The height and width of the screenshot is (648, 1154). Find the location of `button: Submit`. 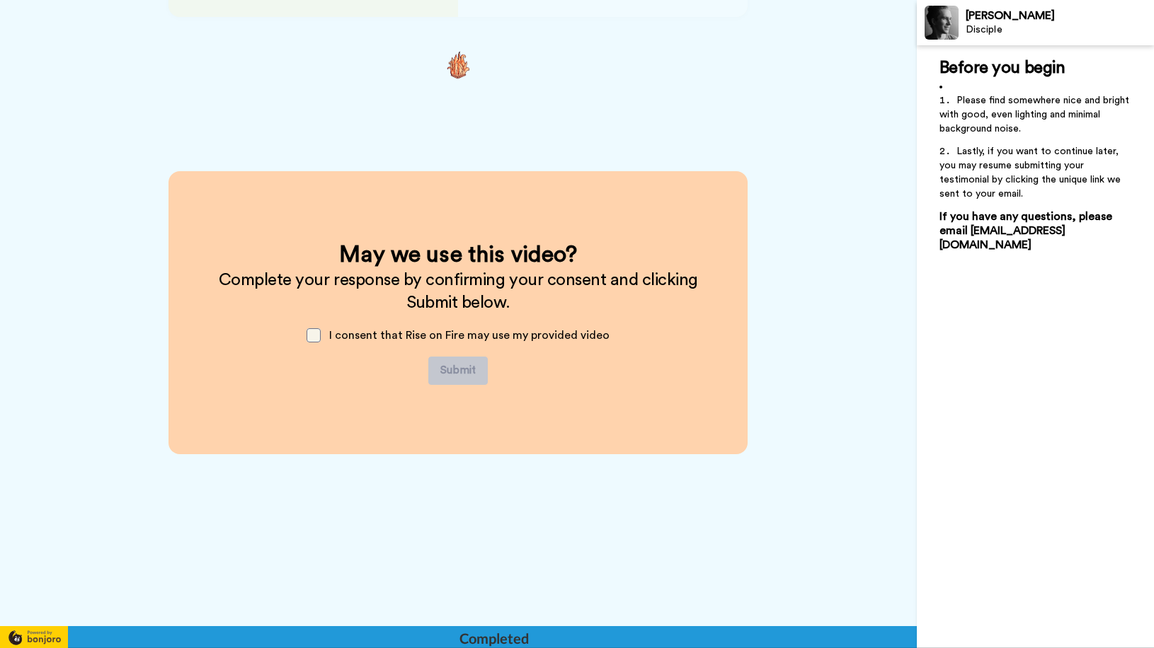

button: Submit is located at coordinates (458, 371).